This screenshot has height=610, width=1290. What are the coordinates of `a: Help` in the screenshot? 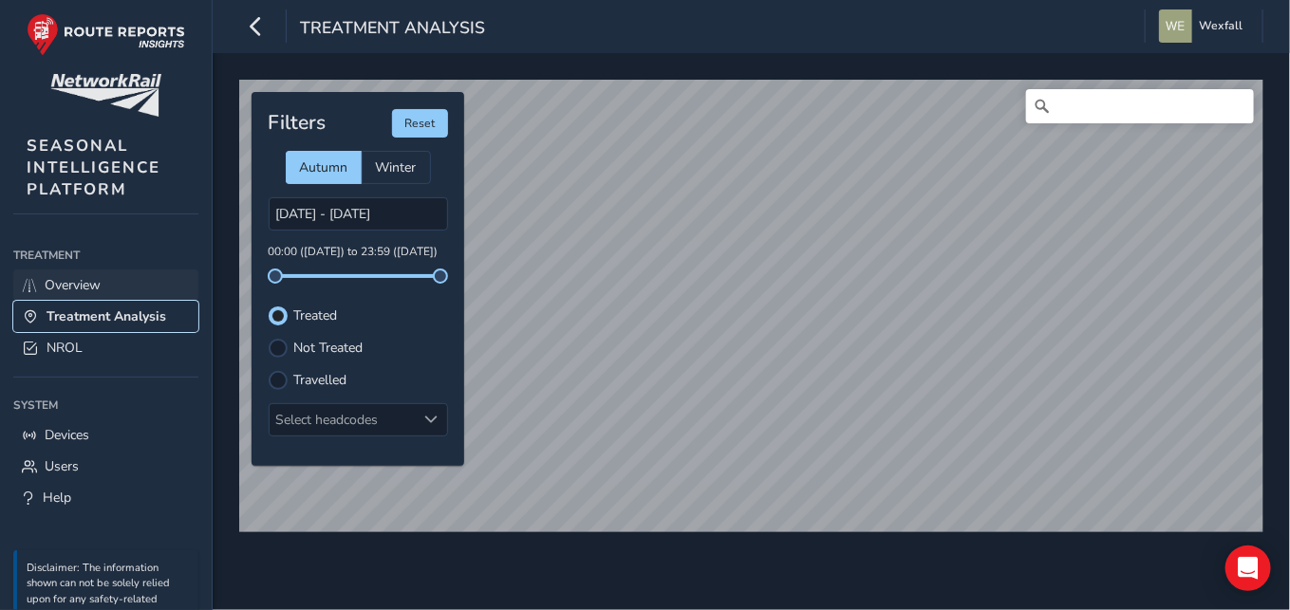 It's located at (105, 497).